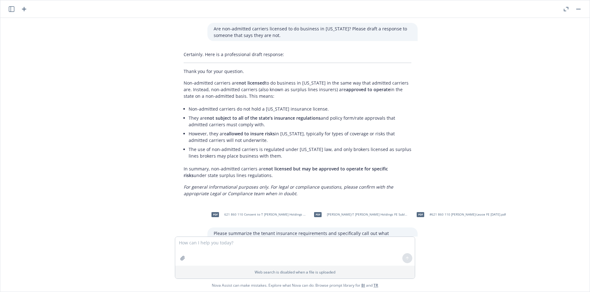 The height and width of the screenshot is (292, 590). Describe the element at coordinates (289, 190) in the screenshot. I see `em: For general informational purposes only. For legal or compliance questions, please confirm with t...` at that location.